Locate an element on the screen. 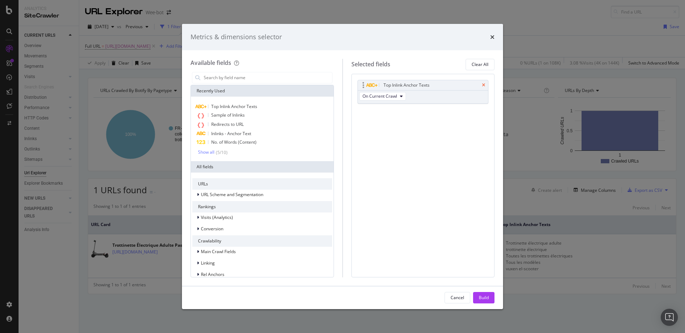  div: Show all is located at coordinates (206, 152).